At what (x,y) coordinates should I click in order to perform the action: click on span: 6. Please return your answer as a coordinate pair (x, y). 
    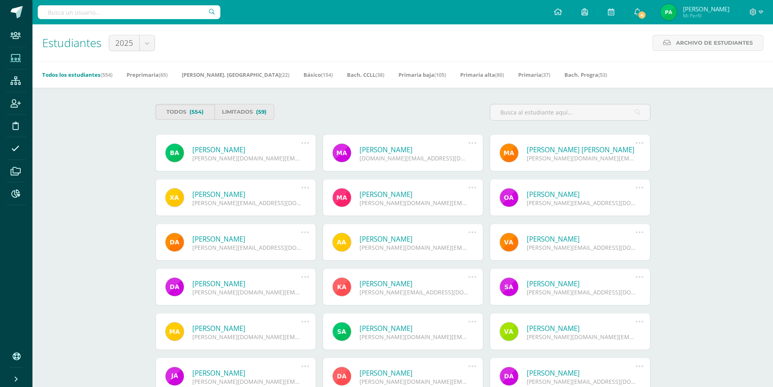
    Looking at the image, I should click on (642, 15).